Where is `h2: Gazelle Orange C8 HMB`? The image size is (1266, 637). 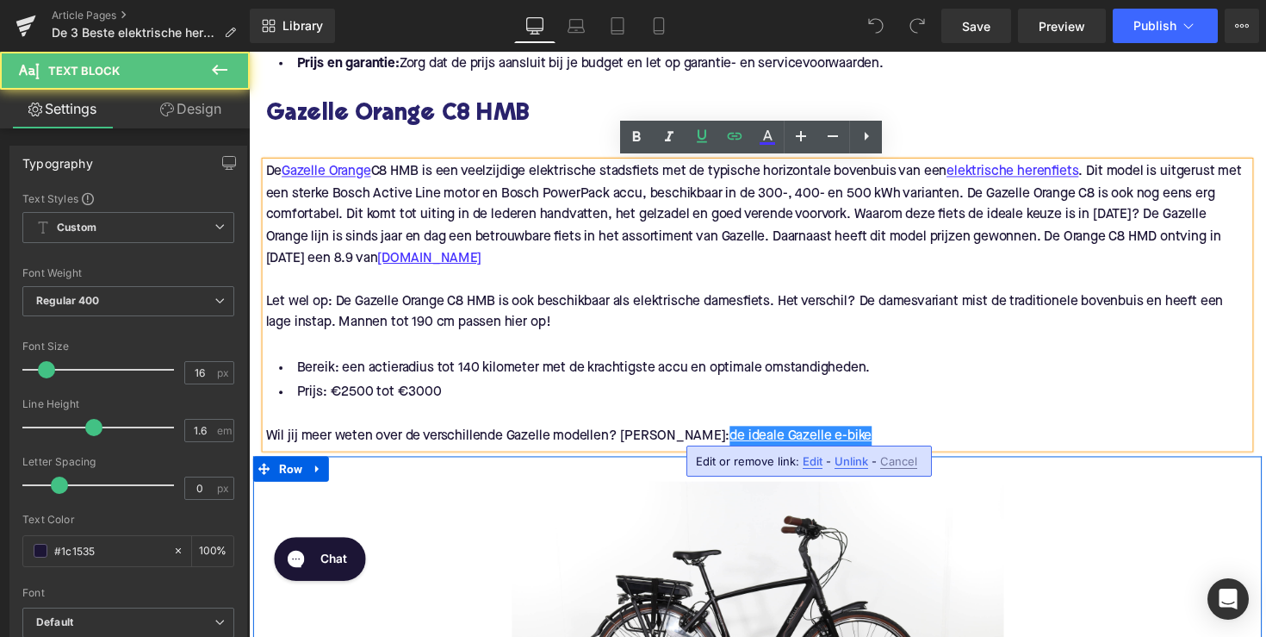
h2: Gazelle Orange C8 HMB is located at coordinates (521, 65).